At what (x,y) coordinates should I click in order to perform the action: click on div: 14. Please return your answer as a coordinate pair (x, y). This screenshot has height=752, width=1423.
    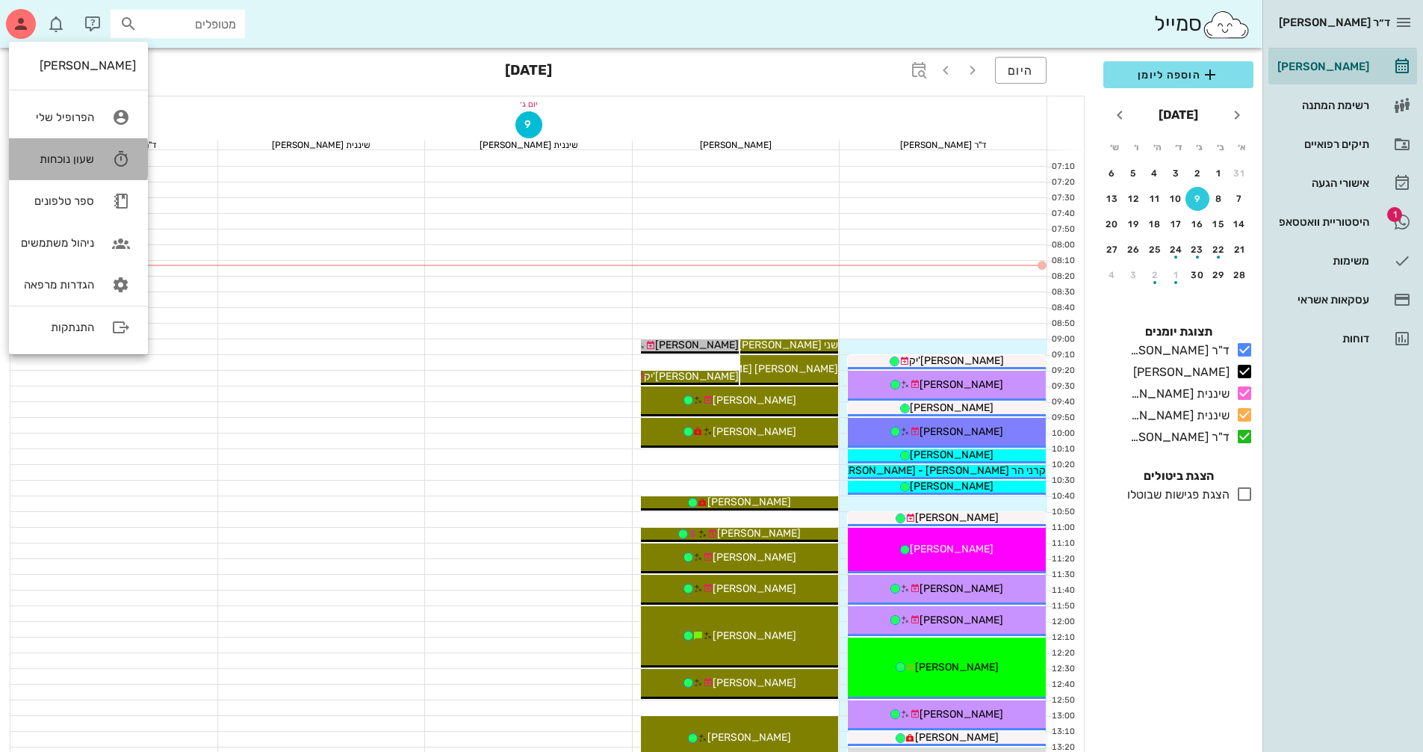
    Looking at the image, I should click on (1240, 224).